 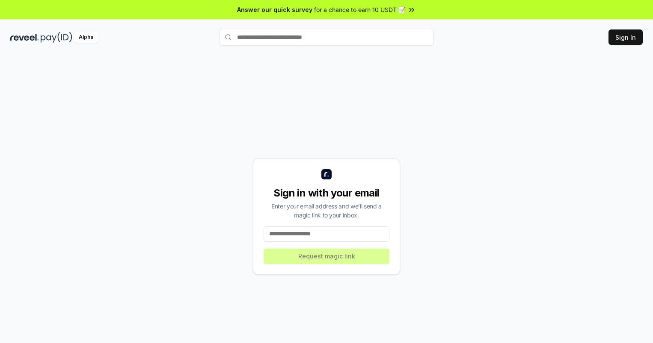 I want to click on button: Sign In, so click(x=625, y=37).